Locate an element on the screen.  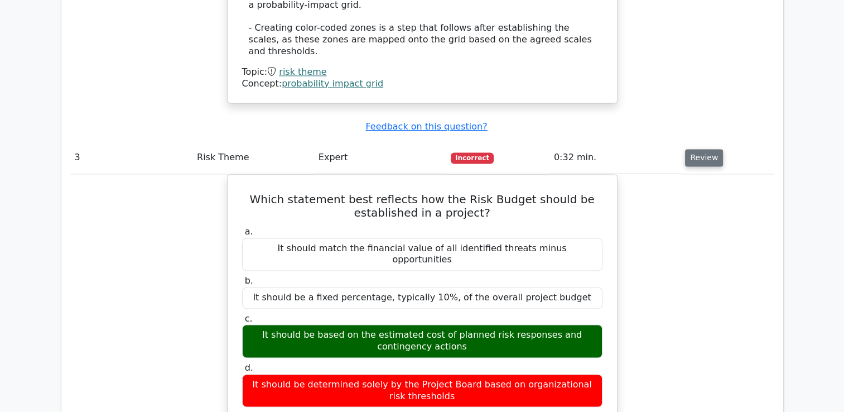
td: 3 is located at coordinates (131, 157).